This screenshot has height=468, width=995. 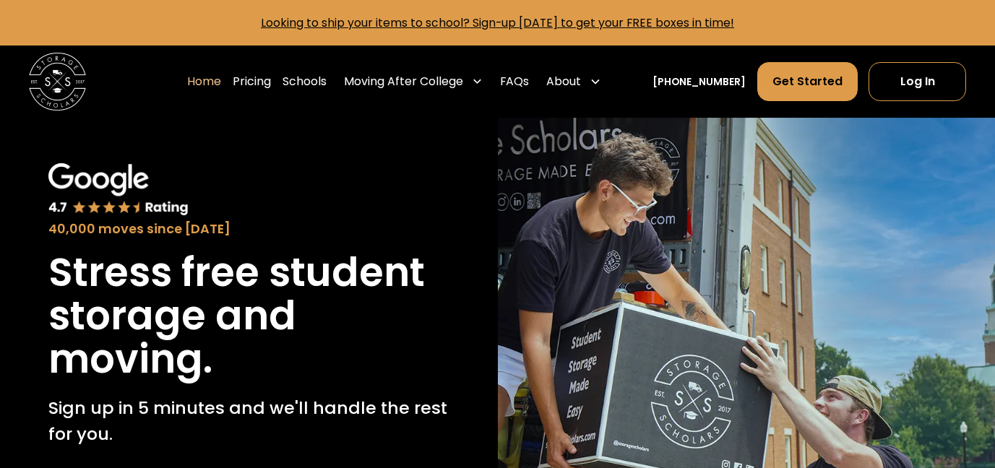 I want to click on a: home, so click(x=57, y=81).